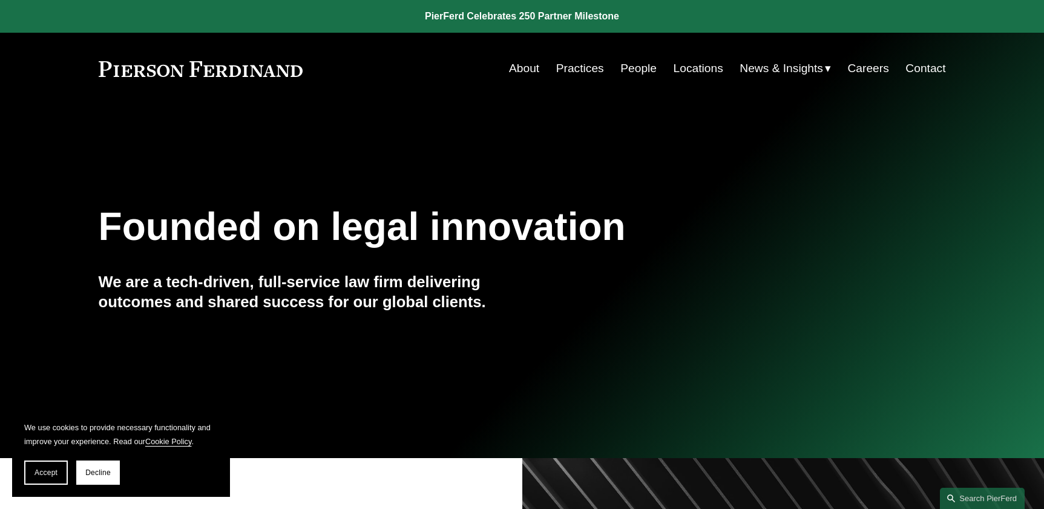 Image resolution: width=1044 pixels, height=509 pixels. Describe the element at coordinates (639, 68) in the screenshot. I see `a: People` at that location.